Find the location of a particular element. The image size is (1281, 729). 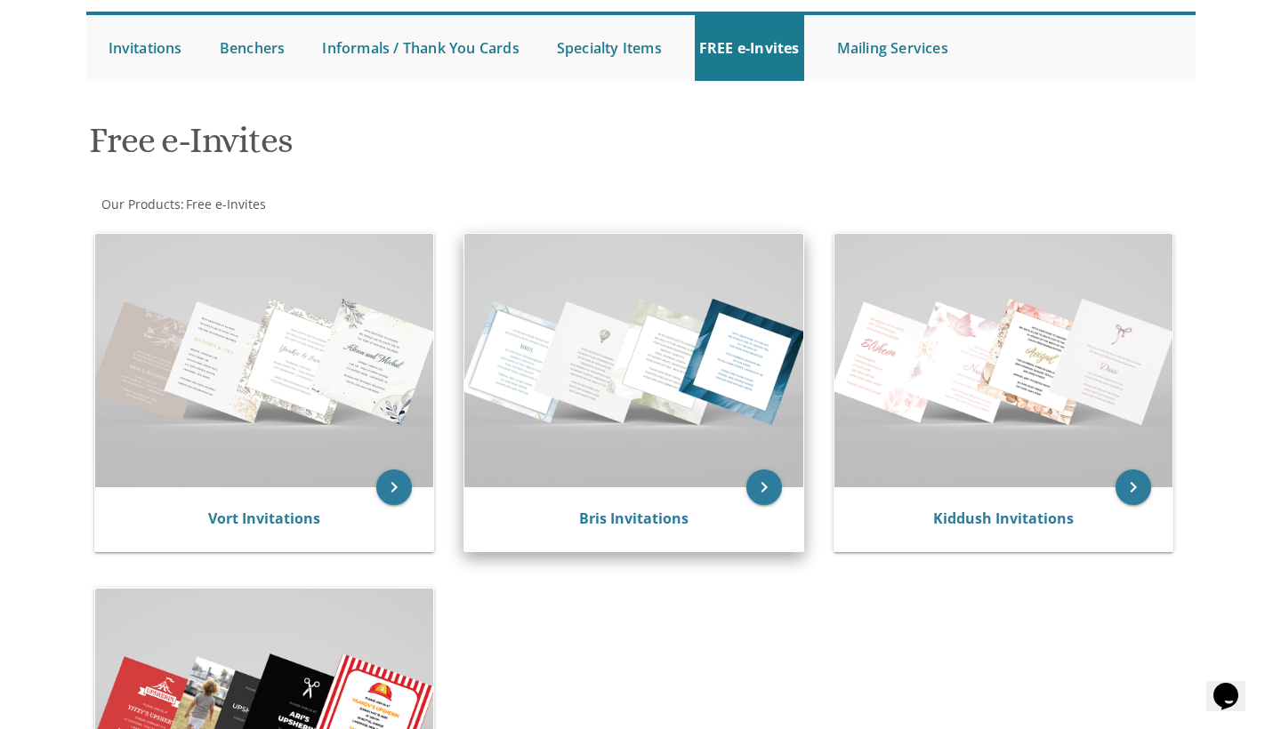

span: Free e-Invites is located at coordinates (226, 204).